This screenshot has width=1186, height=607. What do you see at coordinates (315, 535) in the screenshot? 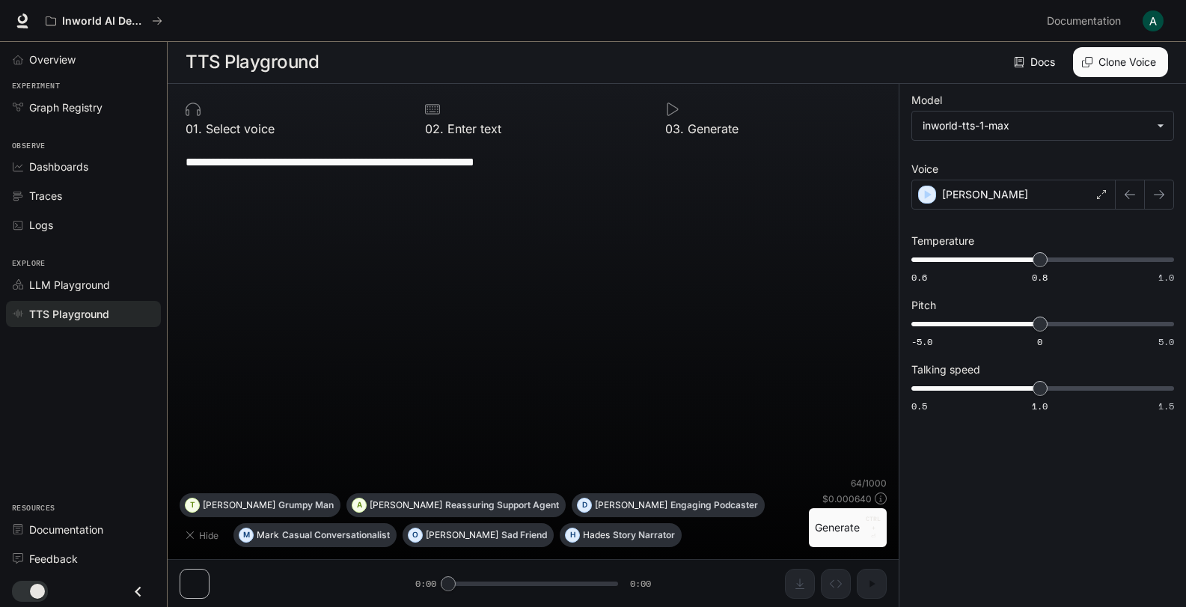
I see `button: MMarkCasual Conversationalist` at bounding box center [315, 535].